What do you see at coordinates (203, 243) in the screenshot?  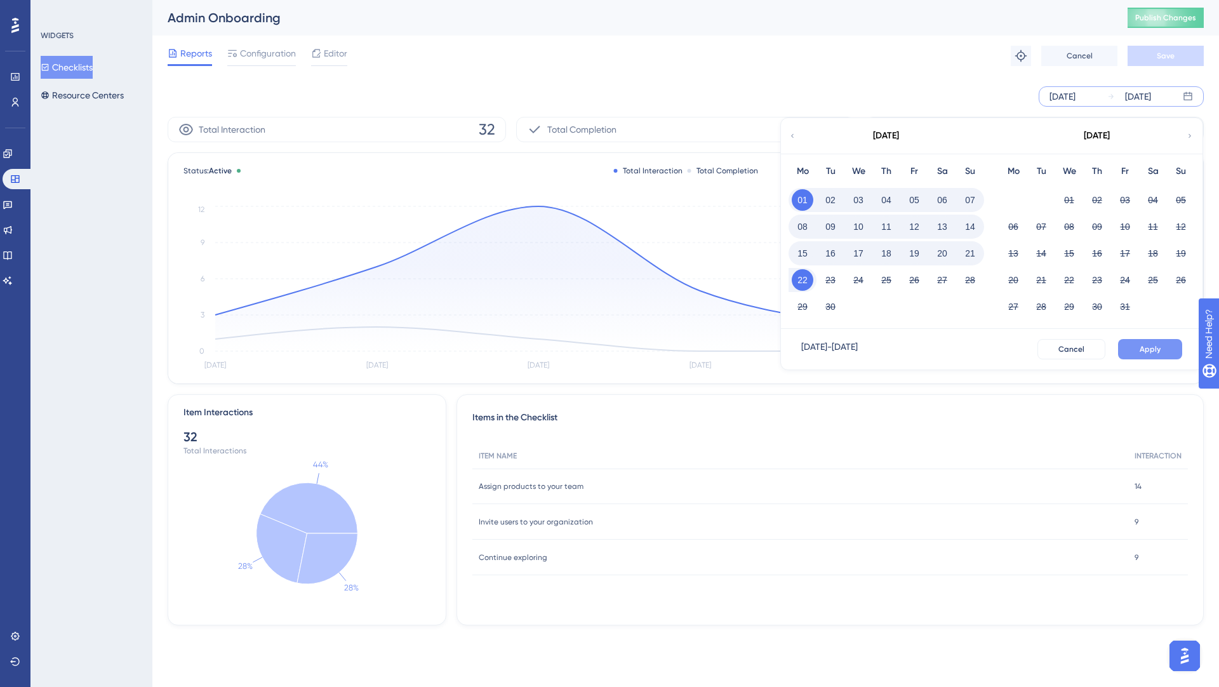 I see `tspan: 9` at bounding box center [203, 243].